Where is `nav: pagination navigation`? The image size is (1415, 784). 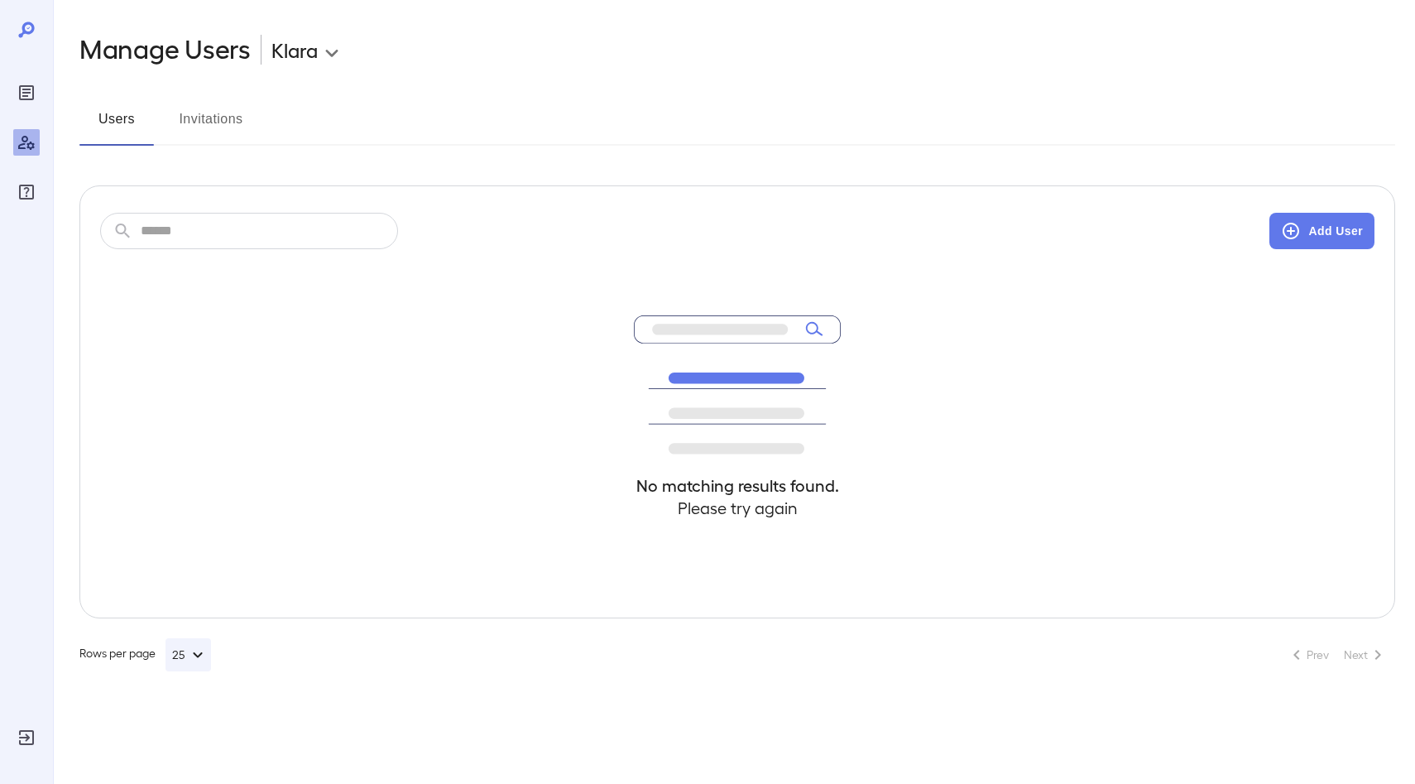 nav: pagination navigation is located at coordinates (1337, 655).